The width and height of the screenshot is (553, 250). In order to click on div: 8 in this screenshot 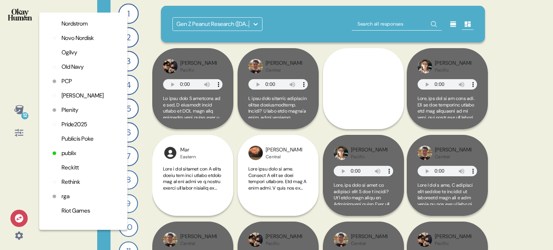, I will do `click(129, 180)`.